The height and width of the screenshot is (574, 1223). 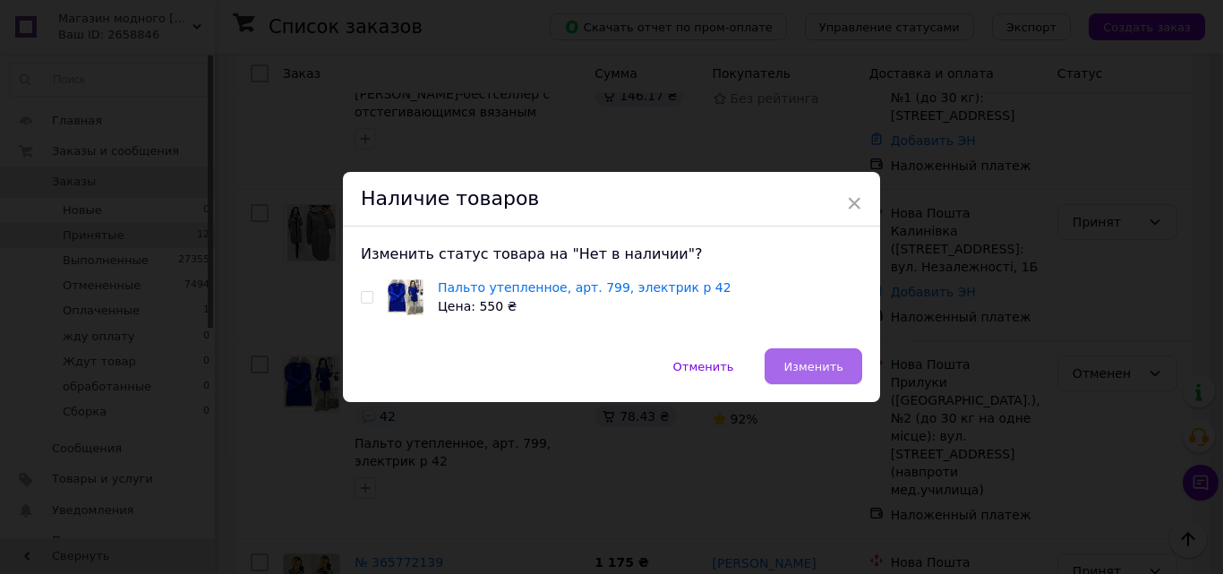 I want to click on div: Наличие товаров, so click(x=611, y=199).